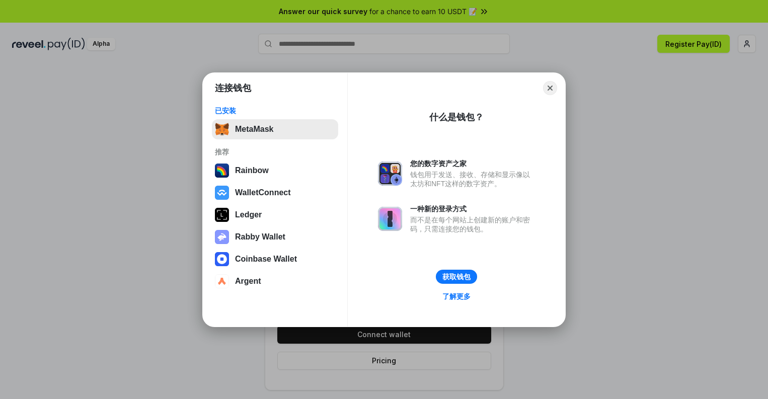 The image size is (768, 399). Describe the element at coordinates (275, 171) in the screenshot. I see `button: Rainbow` at that location.